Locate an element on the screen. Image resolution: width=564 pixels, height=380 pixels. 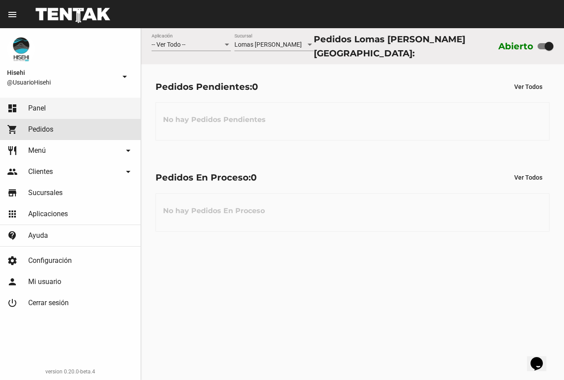
span: @UsuarioHisehi is located at coordinates (61, 82).